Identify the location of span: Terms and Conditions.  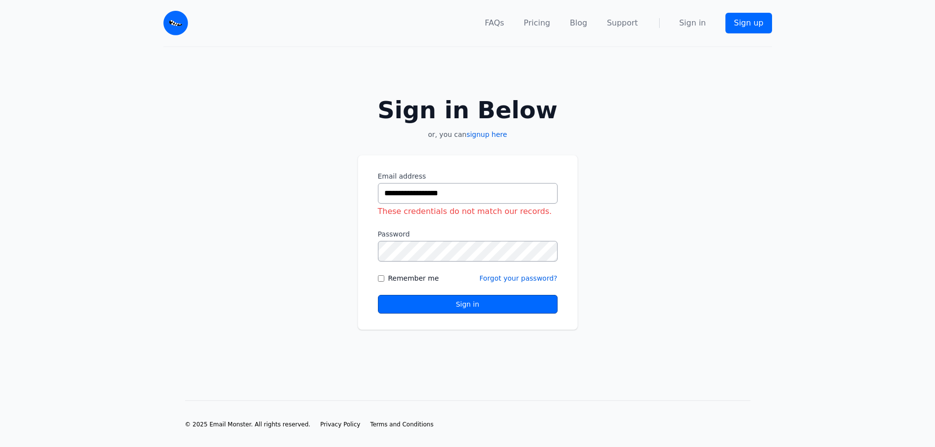
(401, 424).